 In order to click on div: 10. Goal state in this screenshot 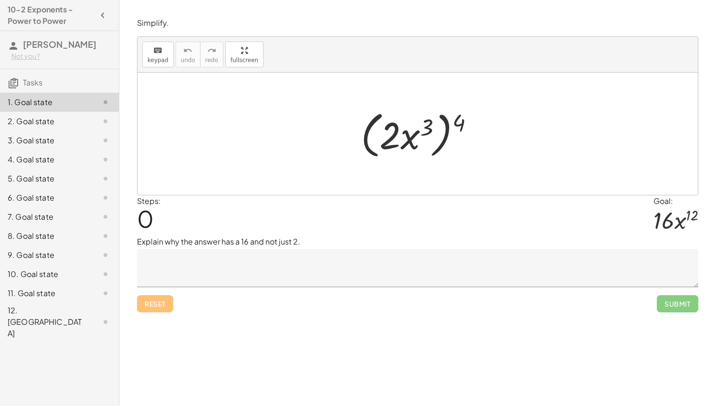, I will do `click(46, 274)`.